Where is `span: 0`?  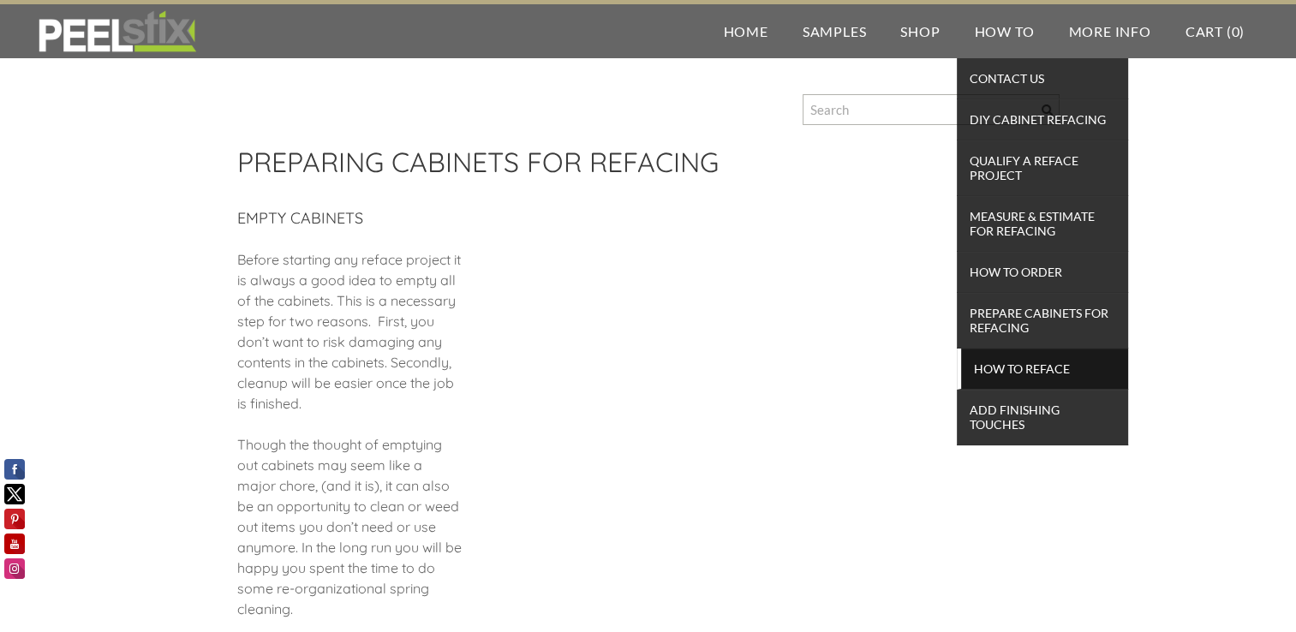 span: 0 is located at coordinates (1235, 31).